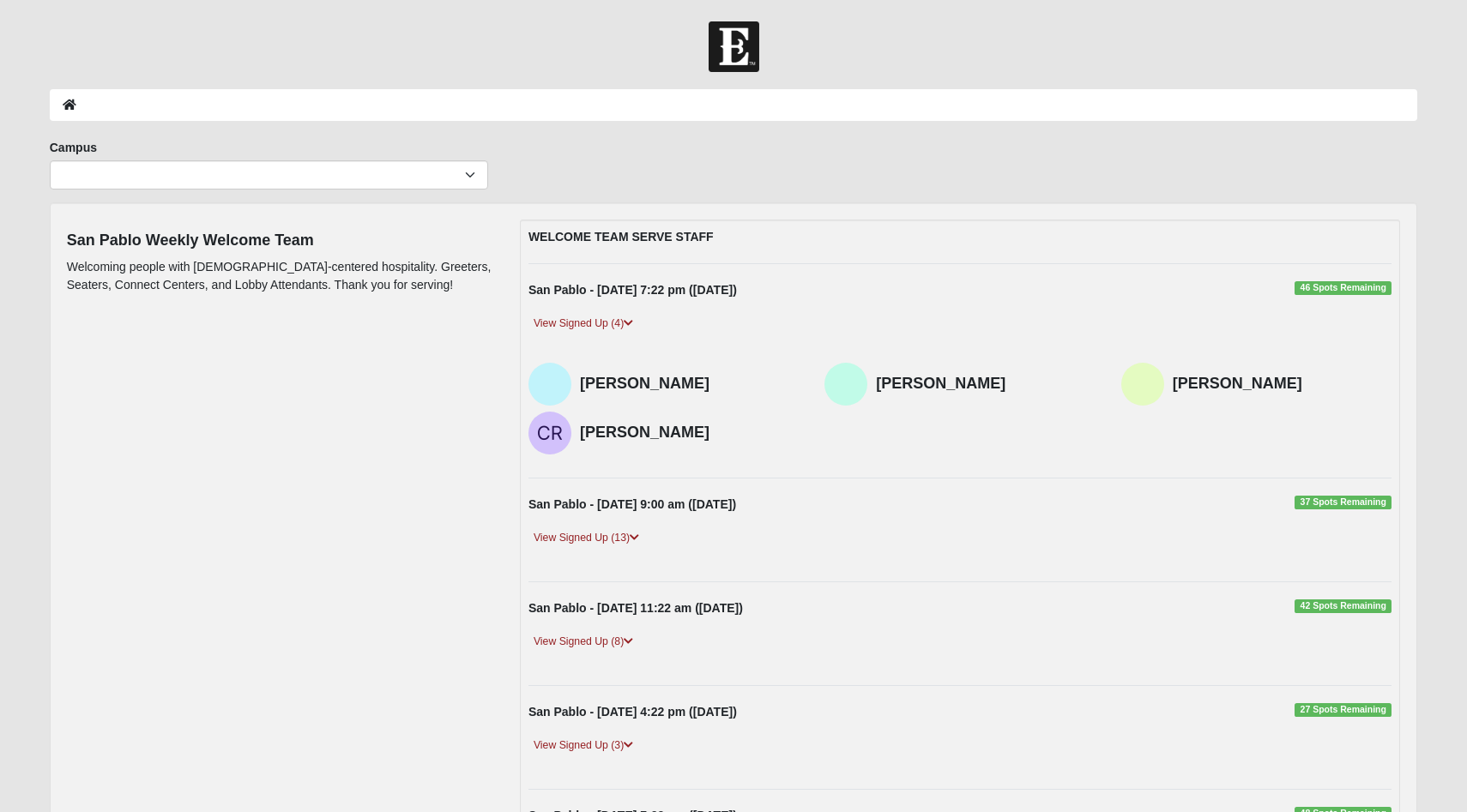  I want to click on span: 37 Spots Remaining, so click(1342, 503).